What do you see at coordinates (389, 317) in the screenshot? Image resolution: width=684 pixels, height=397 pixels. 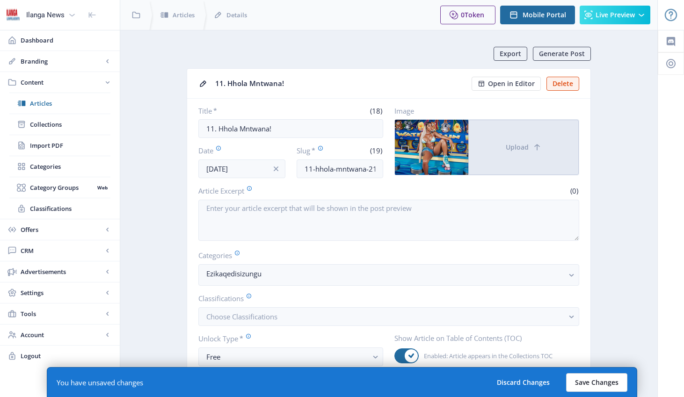 I see `button: Choose Classifications` at bounding box center [389, 317].